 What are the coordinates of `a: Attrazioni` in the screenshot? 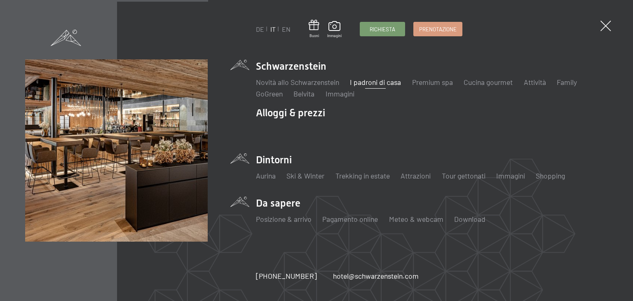 It's located at (416, 176).